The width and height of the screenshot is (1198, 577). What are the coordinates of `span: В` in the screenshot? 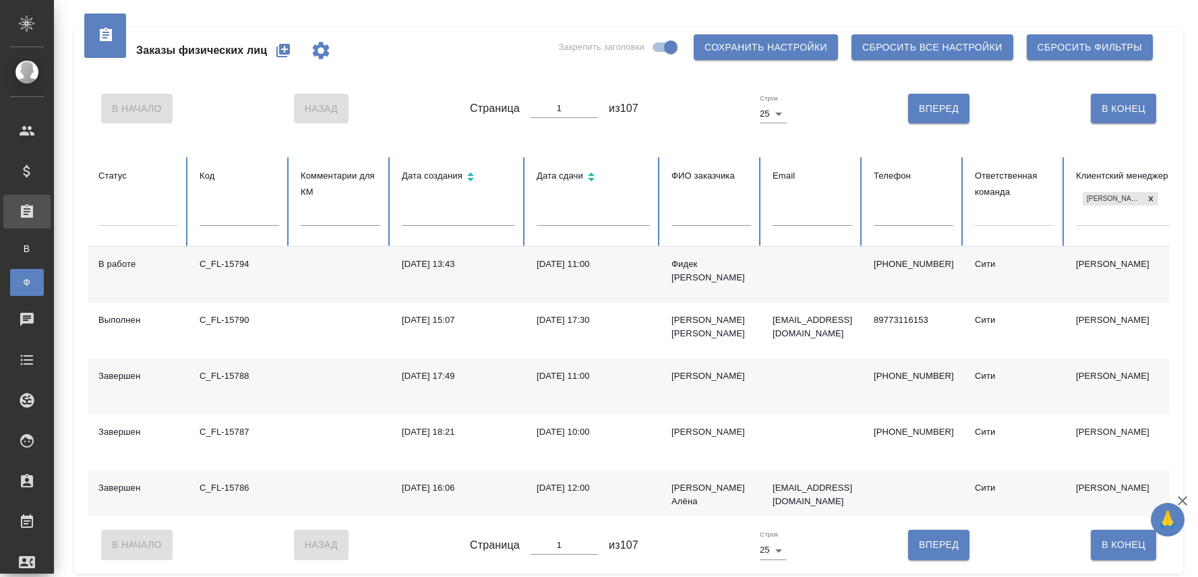 It's located at (27, 249).